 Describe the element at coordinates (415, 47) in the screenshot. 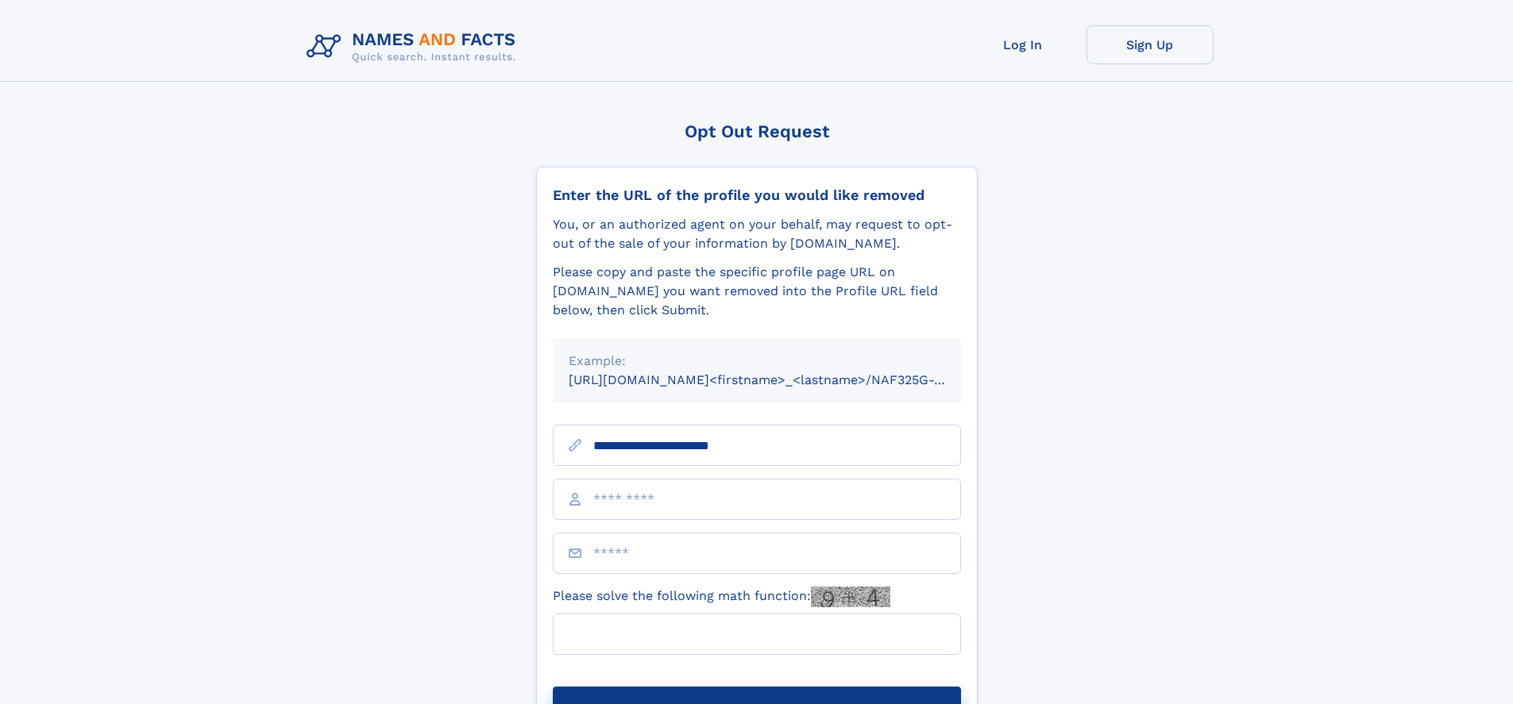

I see `img: Logo Names and Facts` at that location.